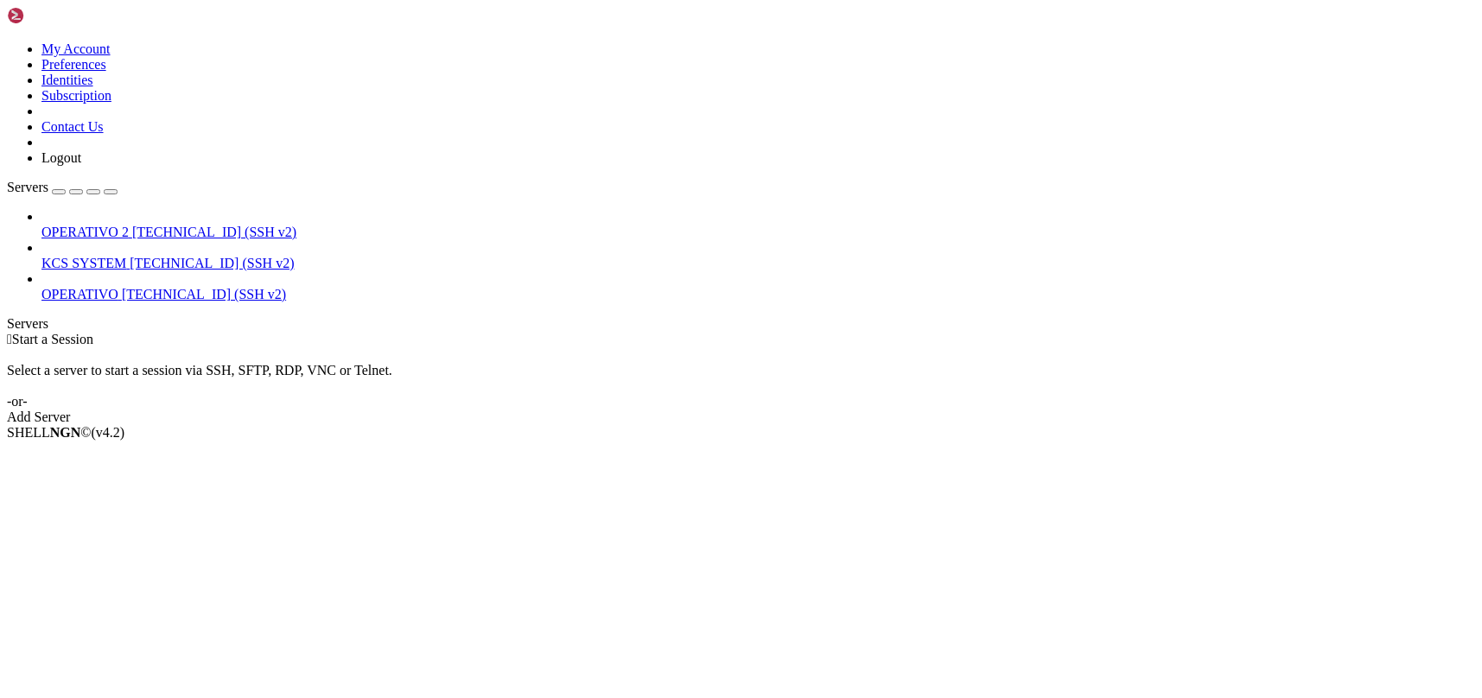 The width and height of the screenshot is (1482, 698). I want to click on a: Preferences, so click(73, 64).